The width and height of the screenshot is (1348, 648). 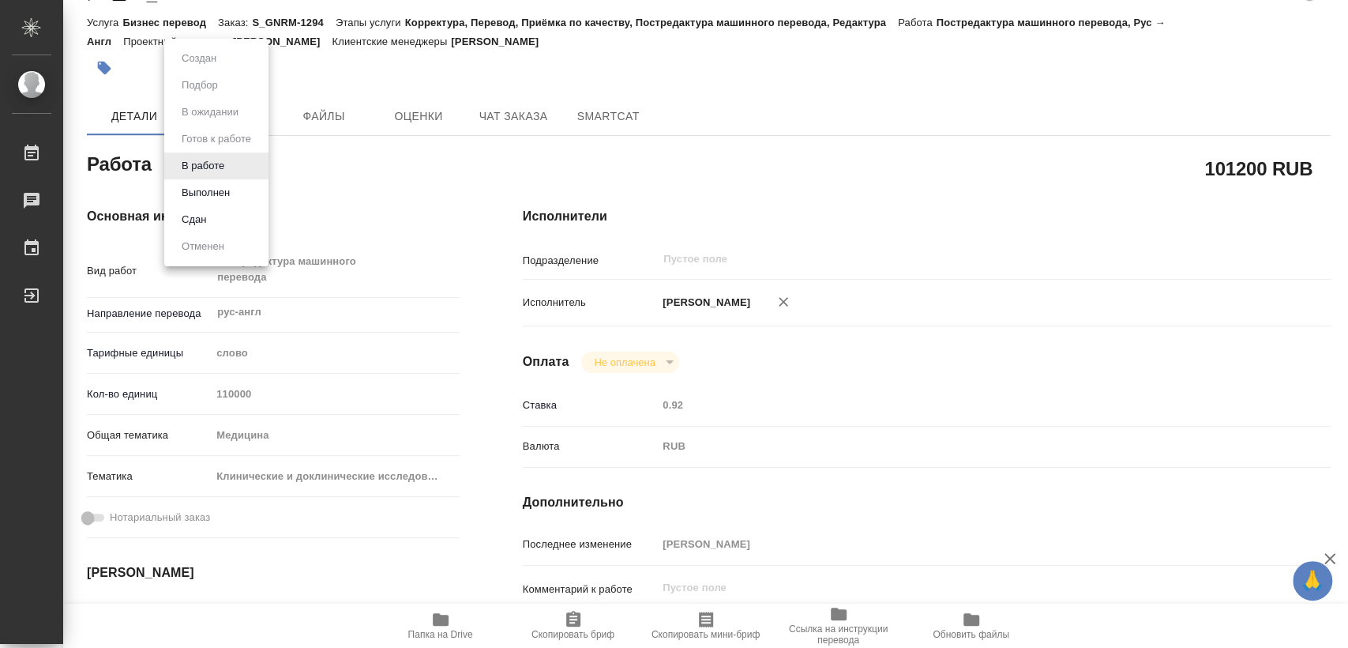 What do you see at coordinates (199, 58) in the screenshot?
I see `button: Создан` at bounding box center [199, 58].